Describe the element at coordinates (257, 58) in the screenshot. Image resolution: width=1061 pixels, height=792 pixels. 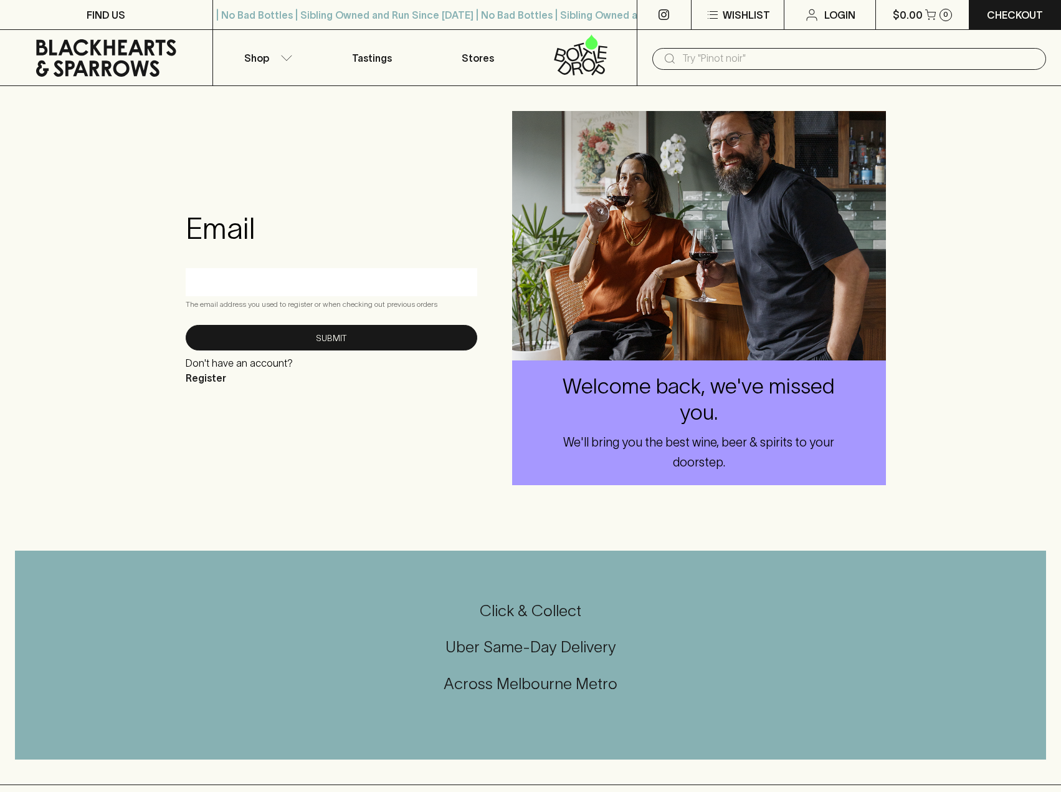
I see `p: Shop` at that location.